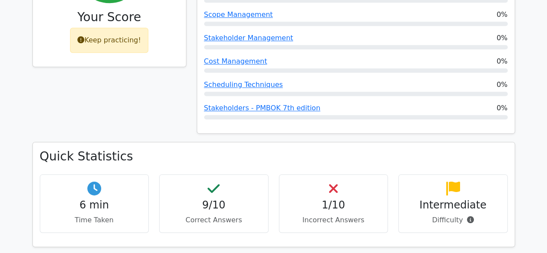 This screenshot has height=253, width=547. What do you see at coordinates (94, 220) in the screenshot?
I see `p: Time Taken` at bounding box center [94, 220].